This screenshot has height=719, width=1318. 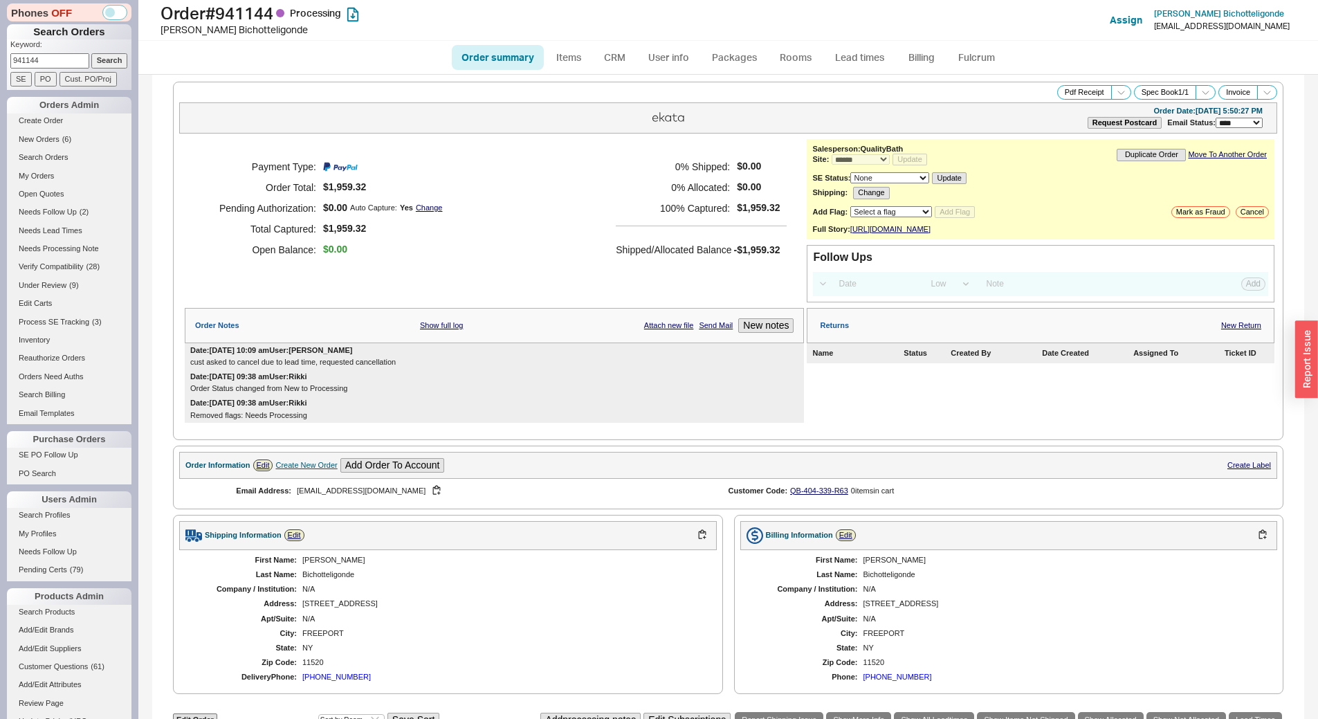 What do you see at coordinates (84, 212) in the screenshot?
I see `span: ( 2 )` at bounding box center [84, 212].